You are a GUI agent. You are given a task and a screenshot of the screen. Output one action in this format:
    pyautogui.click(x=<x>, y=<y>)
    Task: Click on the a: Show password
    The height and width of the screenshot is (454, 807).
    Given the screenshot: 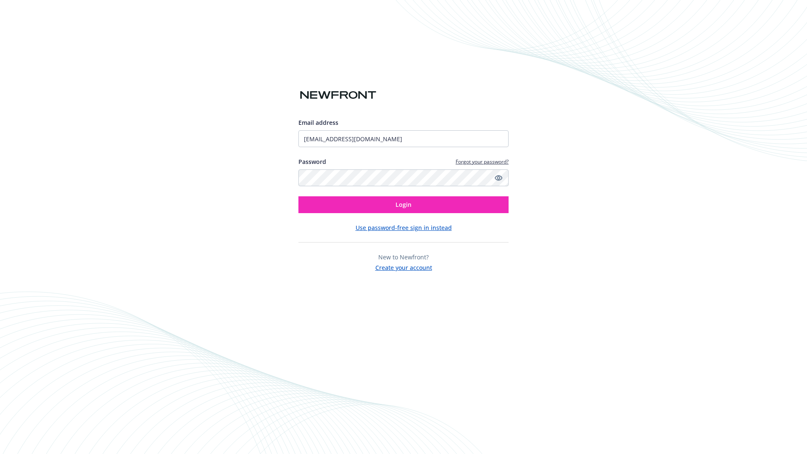 What is the action you would take?
    pyautogui.click(x=499, y=178)
    